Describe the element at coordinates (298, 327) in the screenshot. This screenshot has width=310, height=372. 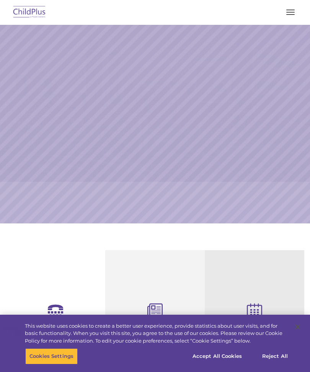
I see `button: Close` at that location.